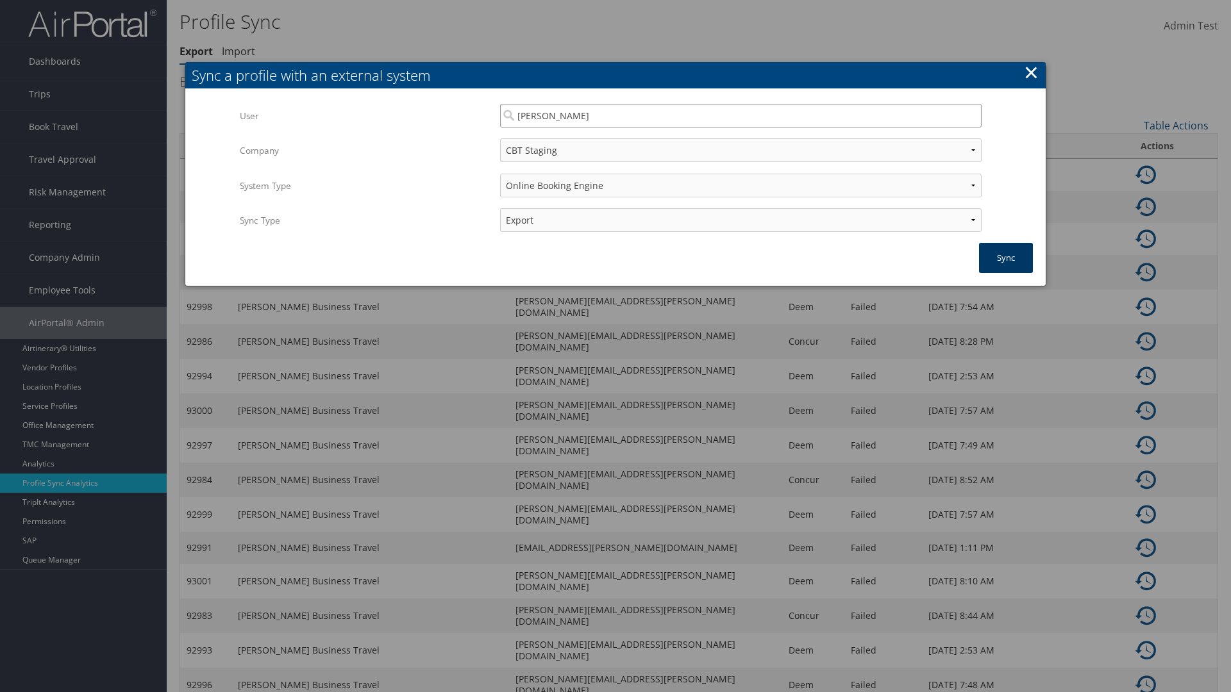 The image size is (1231, 692). What do you see at coordinates (365, 151) in the screenshot?
I see `label: Company` at bounding box center [365, 151].